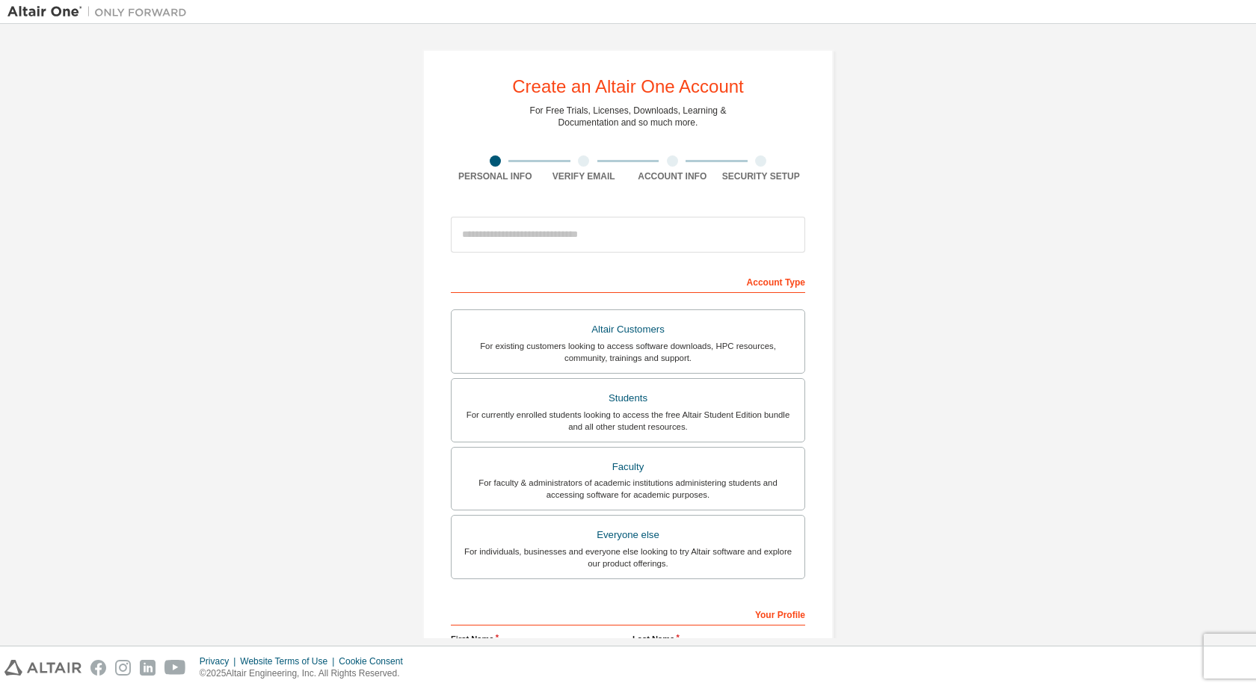  Describe the element at coordinates (289, 662) in the screenshot. I see `div: Website Terms of Use` at that location.